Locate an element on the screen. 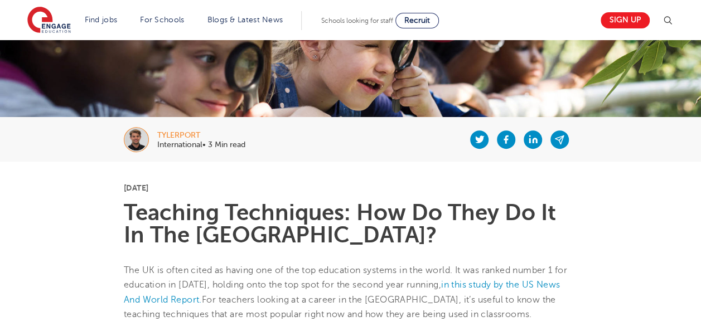  a: Find jobs is located at coordinates (101, 20).